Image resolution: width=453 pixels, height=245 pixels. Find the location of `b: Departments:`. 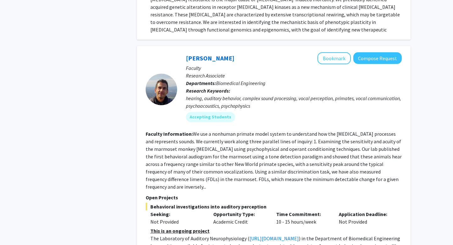

b: Departments: is located at coordinates (201, 83).